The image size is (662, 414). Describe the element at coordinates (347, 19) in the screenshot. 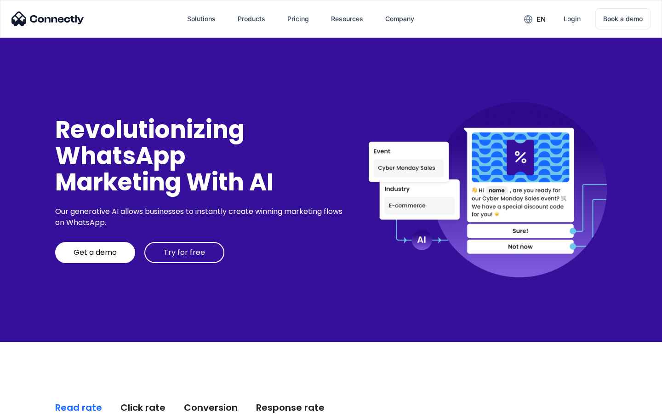

I see `div: Resources` at that location.